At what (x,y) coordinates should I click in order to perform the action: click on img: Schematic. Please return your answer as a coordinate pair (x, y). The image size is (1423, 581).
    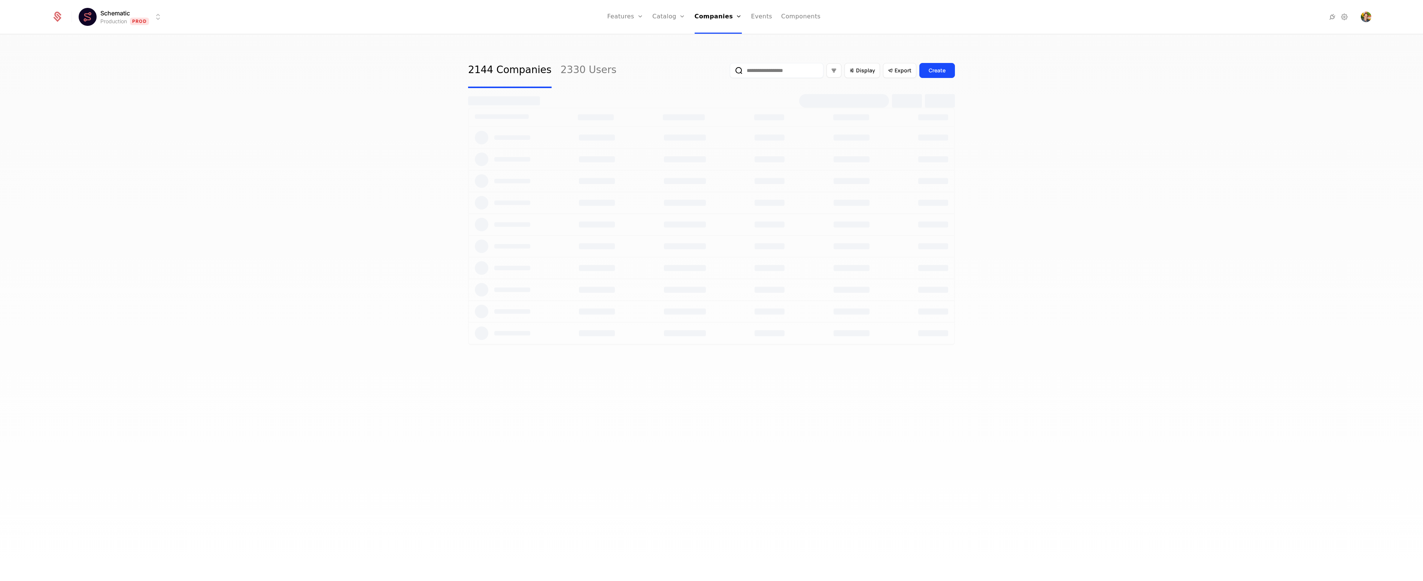
    Looking at the image, I should click on (88, 17).